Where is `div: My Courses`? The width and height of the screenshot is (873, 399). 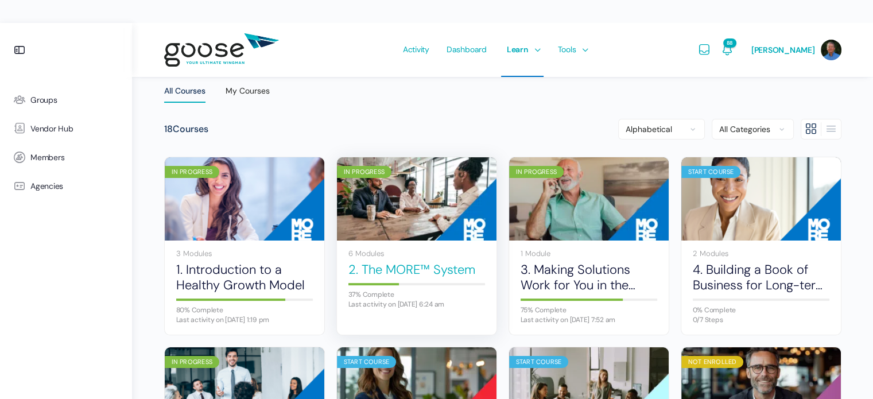
div: My Courses is located at coordinates (247, 94).